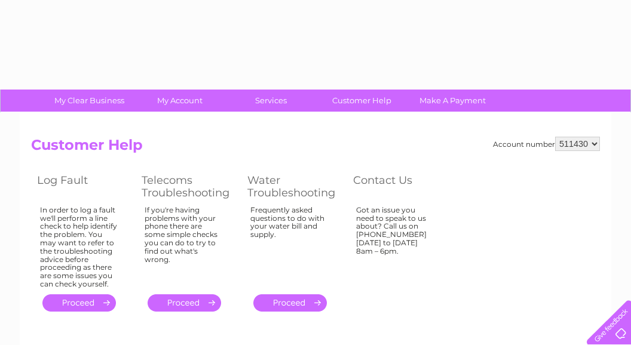 Image resolution: width=631 pixels, height=345 pixels. Describe the element at coordinates (452, 100) in the screenshot. I see `a: Make A Payment` at that location.